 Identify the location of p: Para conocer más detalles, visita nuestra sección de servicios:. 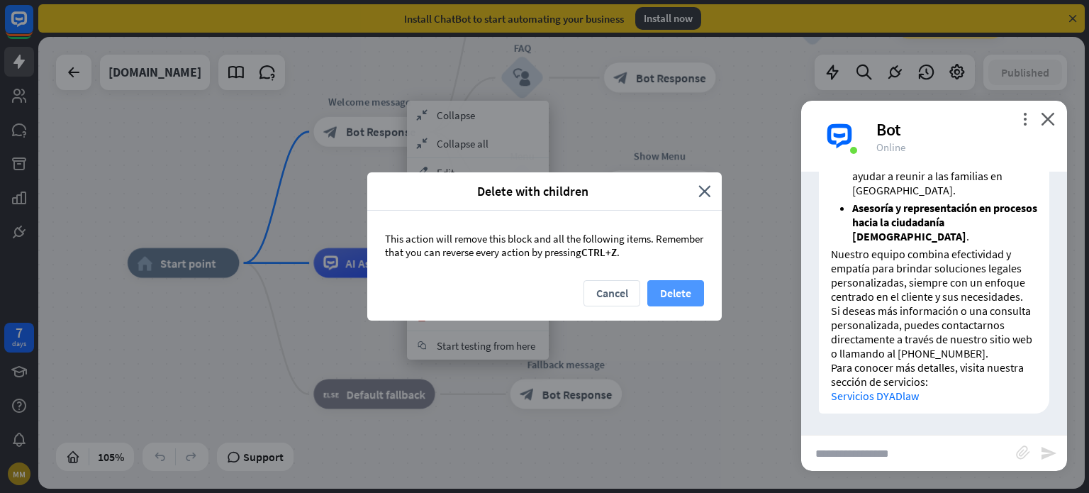
(934, 381).